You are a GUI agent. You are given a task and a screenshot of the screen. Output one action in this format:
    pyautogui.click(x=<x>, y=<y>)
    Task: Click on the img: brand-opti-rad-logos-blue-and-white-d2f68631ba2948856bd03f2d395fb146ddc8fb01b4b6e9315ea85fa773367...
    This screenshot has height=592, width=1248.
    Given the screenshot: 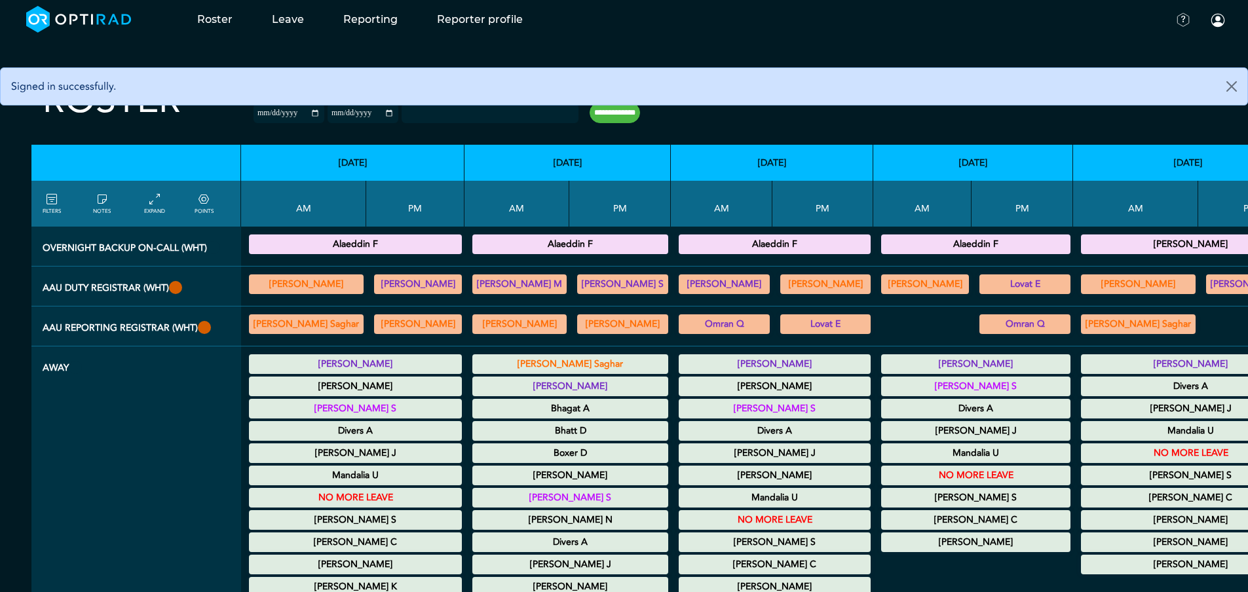 What is the action you would take?
    pyautogui.click(x=79, y=19)
    